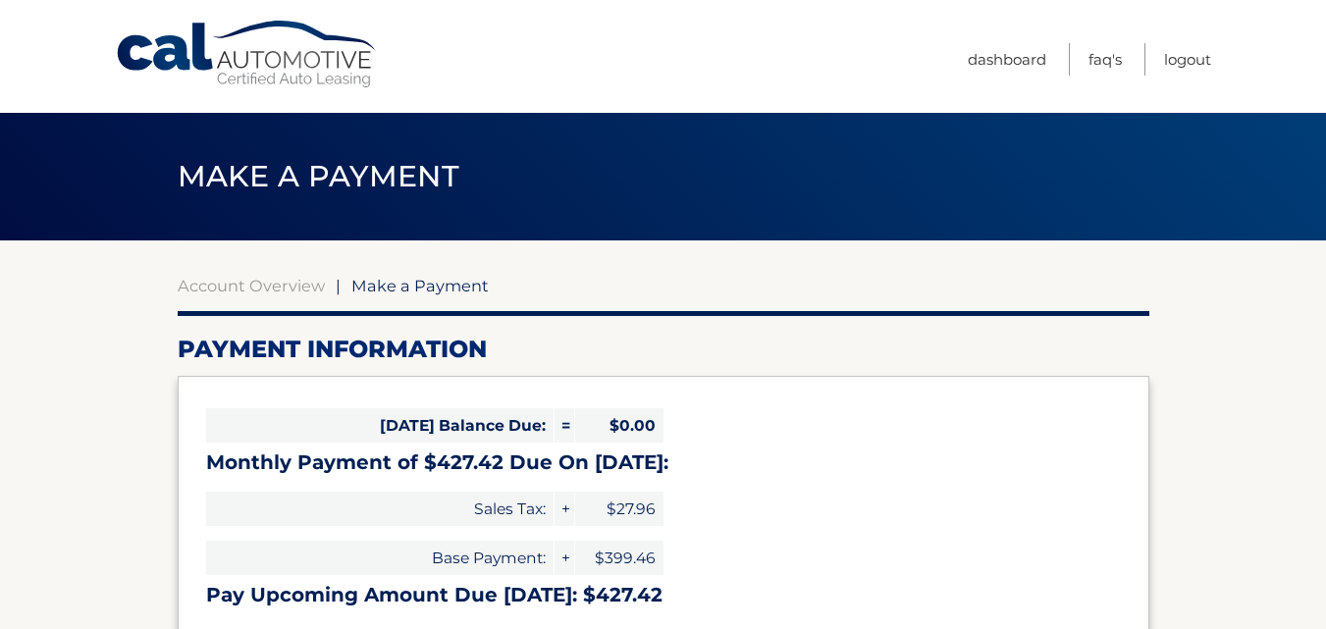  I want to click on h2: Payment Information, so click(663, 349).